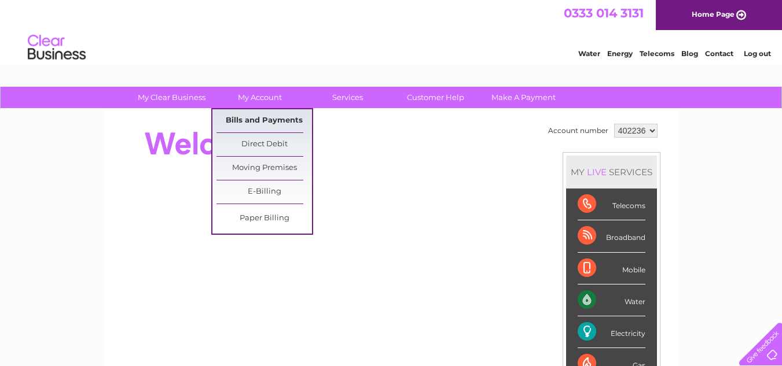  Describe the element at coordinates (264, 121) in the screenshot. I see `a: Bills and Payments` at that location.